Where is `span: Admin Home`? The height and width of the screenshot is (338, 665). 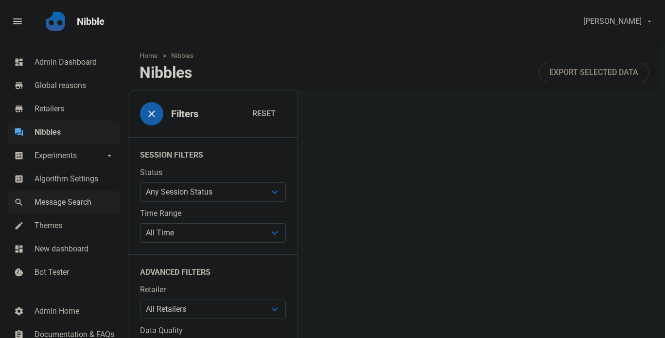 span: Admin Home is located at coordinates (74, 311).